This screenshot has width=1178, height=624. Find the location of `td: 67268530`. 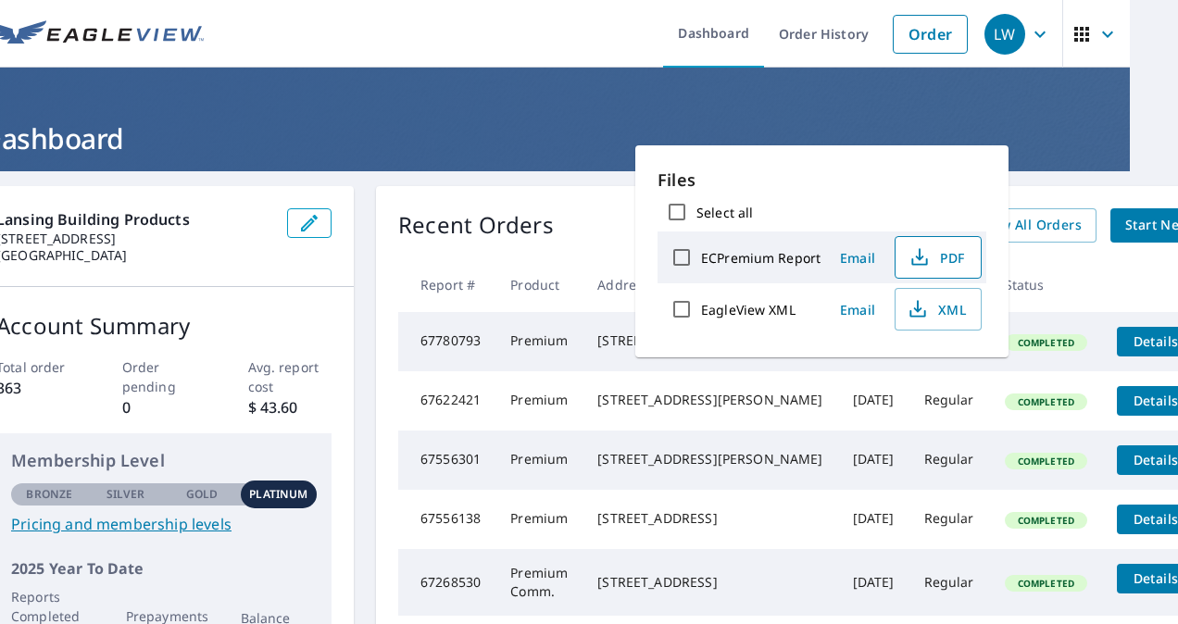

td: 67268530 is located at coordinates (446, 582).